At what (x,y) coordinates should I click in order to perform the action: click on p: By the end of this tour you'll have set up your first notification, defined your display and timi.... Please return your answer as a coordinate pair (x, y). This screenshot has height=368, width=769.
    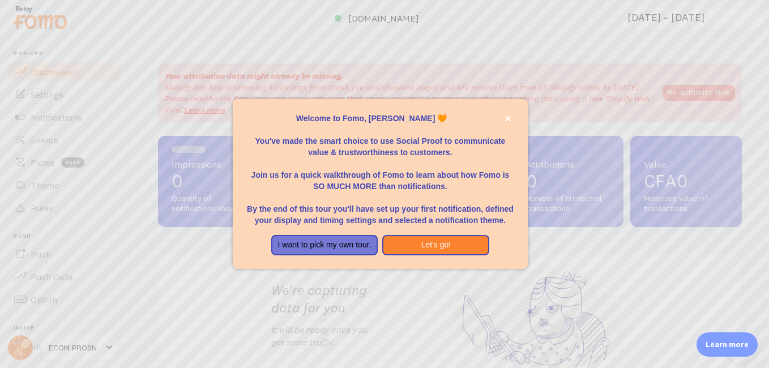
    Looking at the image, I should click on (380, 209).